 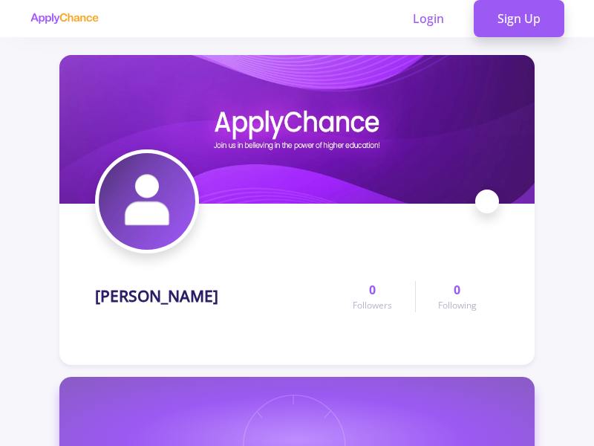 I want to click on a: 0Followers, so click(x=372, y=296).